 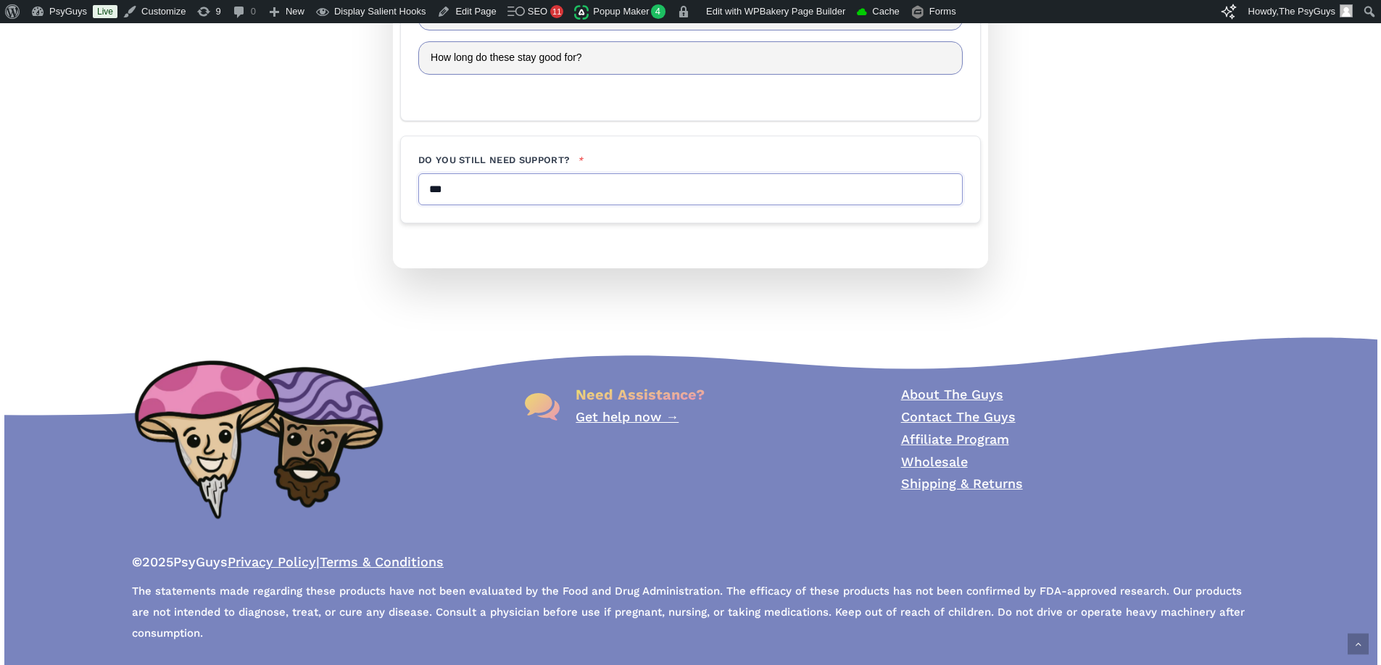 I want to click on a: Contact The Guys, so click(x=959, y=416).